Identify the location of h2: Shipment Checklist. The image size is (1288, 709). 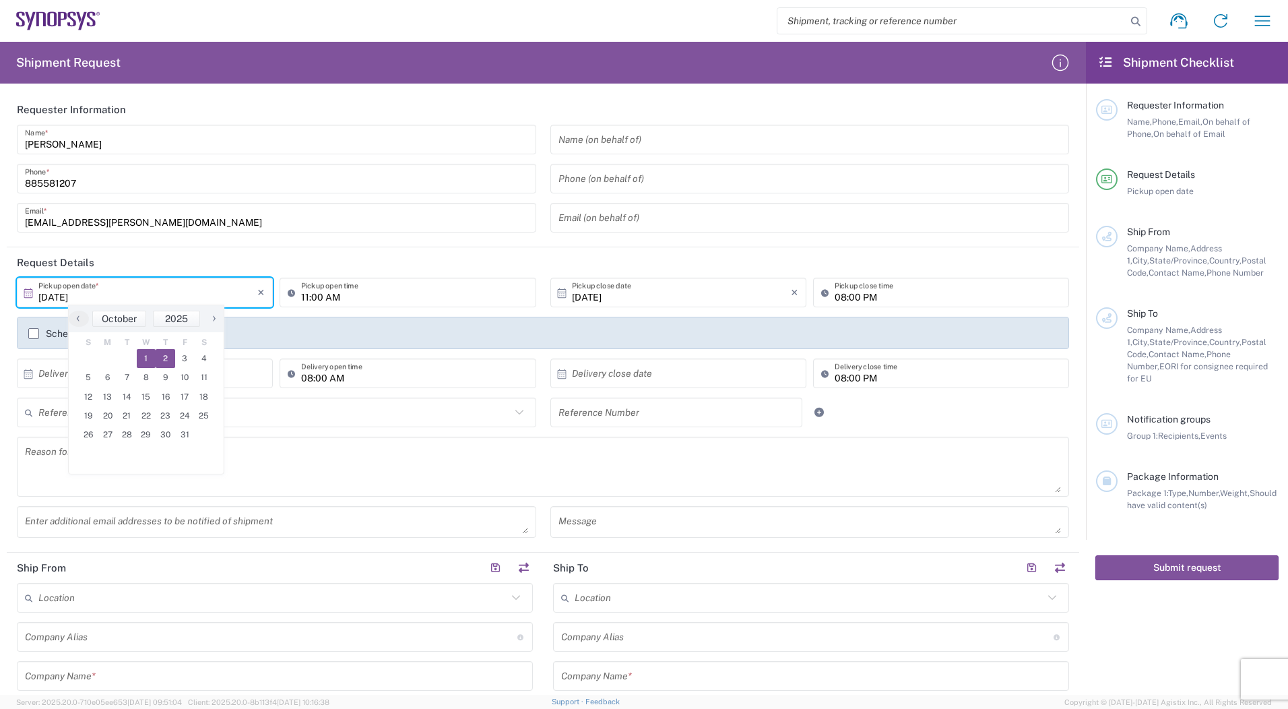
(1166, 63).